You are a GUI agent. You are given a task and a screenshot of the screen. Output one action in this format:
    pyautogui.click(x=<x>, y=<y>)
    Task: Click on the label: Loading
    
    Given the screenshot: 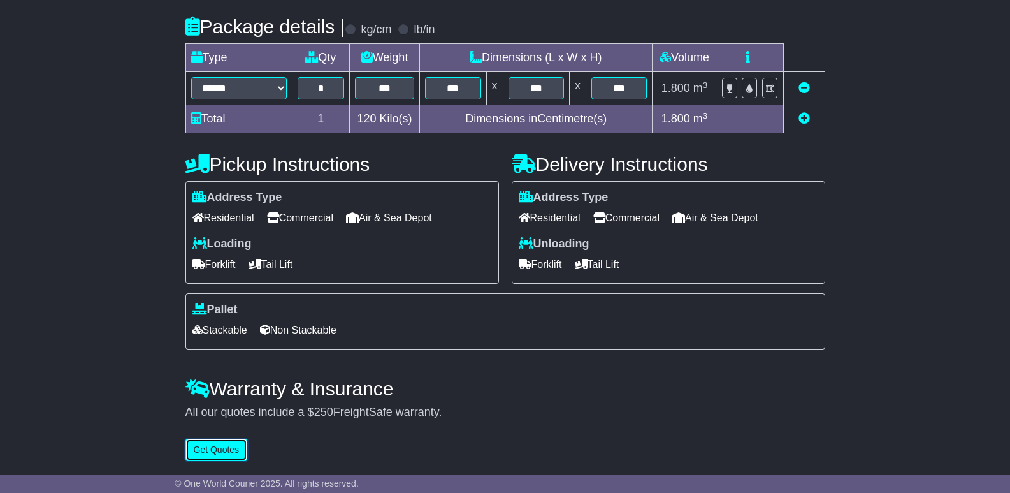 What is the action you would take?
    pyautogui.click(x=222, y=244)
    